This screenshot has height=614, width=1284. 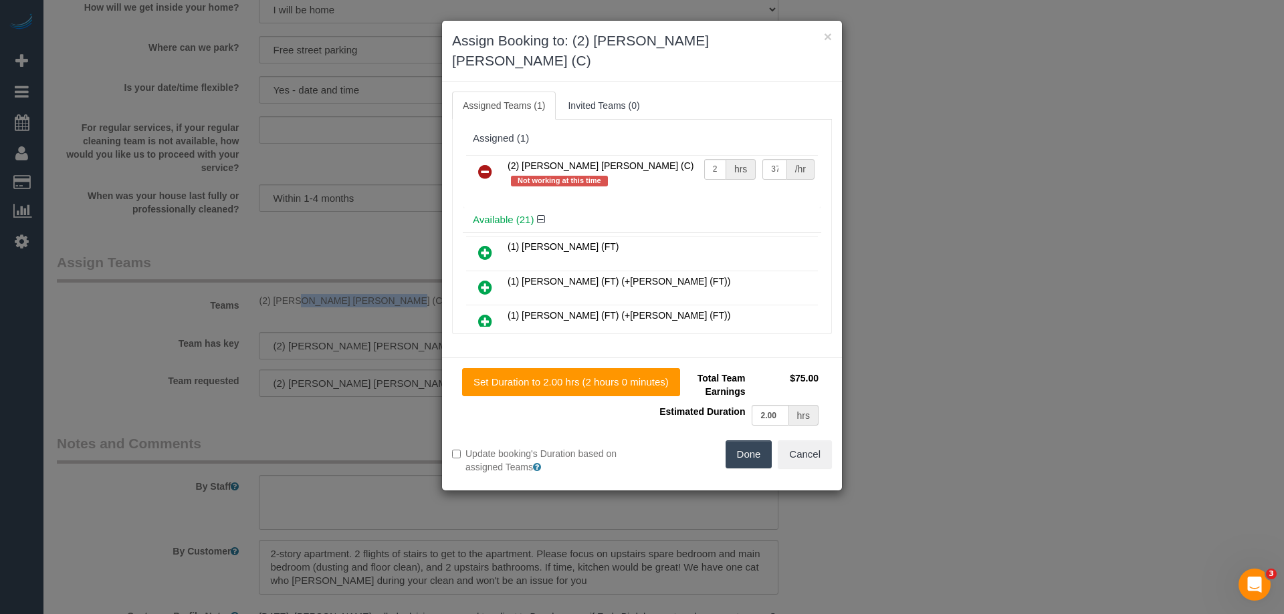 I want to click on td: $75.00, so click(x=785, y=385).